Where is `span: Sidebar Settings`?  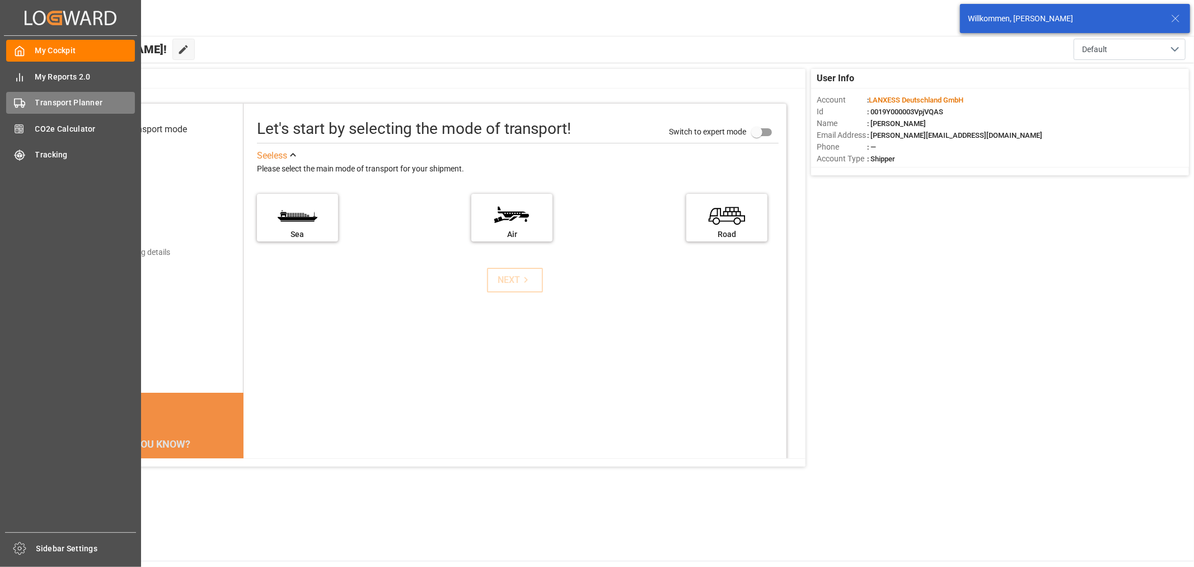 span: Sidebar Settings is located at coordinates (86, 548).